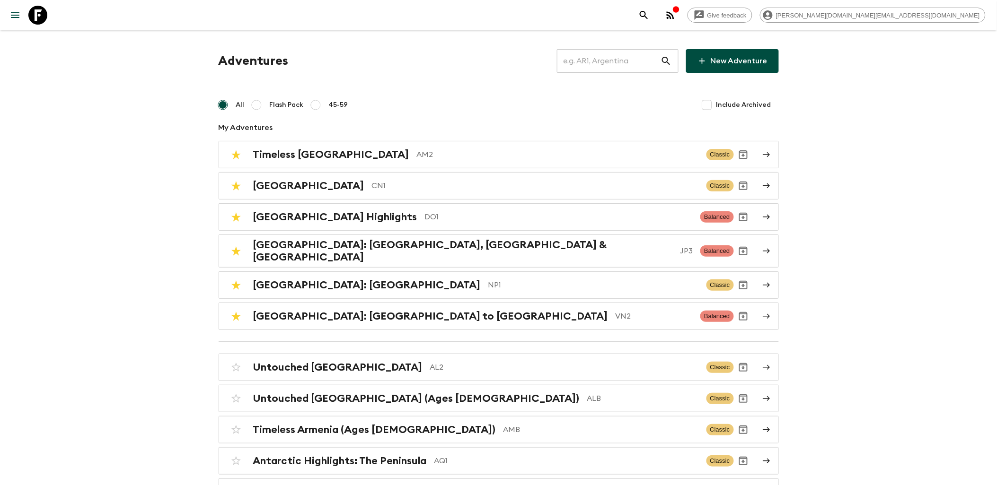 Image resolution: width=997 pixels, height=485 pixels. Describe the element at coordinates (608, 61) in the screenshot. I see `input: e.g. AR1, Argentina` at that location.